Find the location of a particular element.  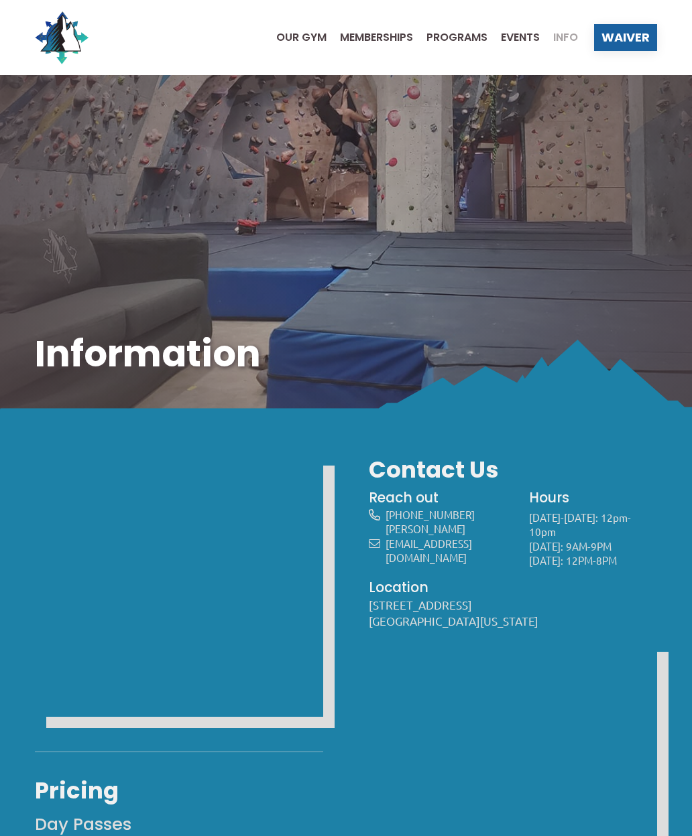

h4: Hours is located at coordinates (593, 498).